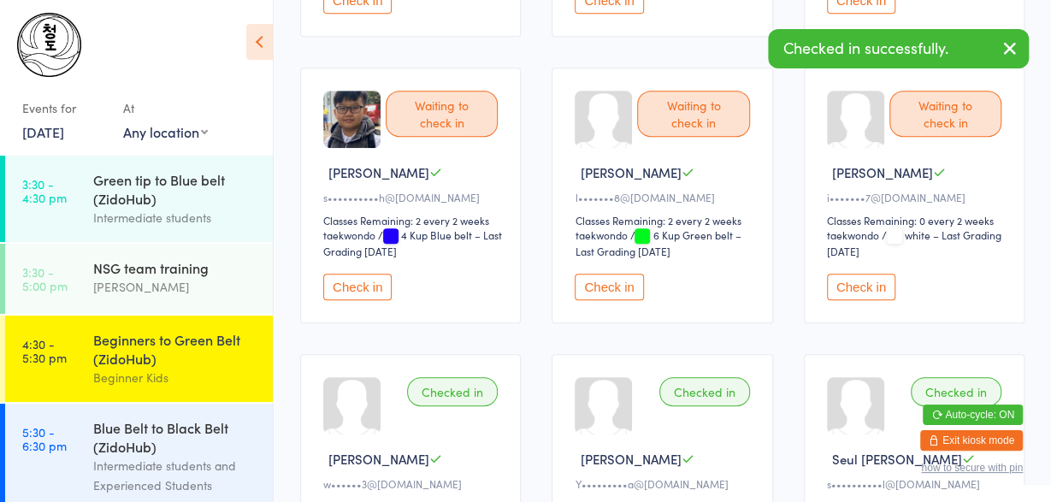 The image size is (1051, 502). Describe the element at coordinates (175, 349) in the screenshot. I see `div: Beginners to Green Belt (ZidoHub)` at that location.